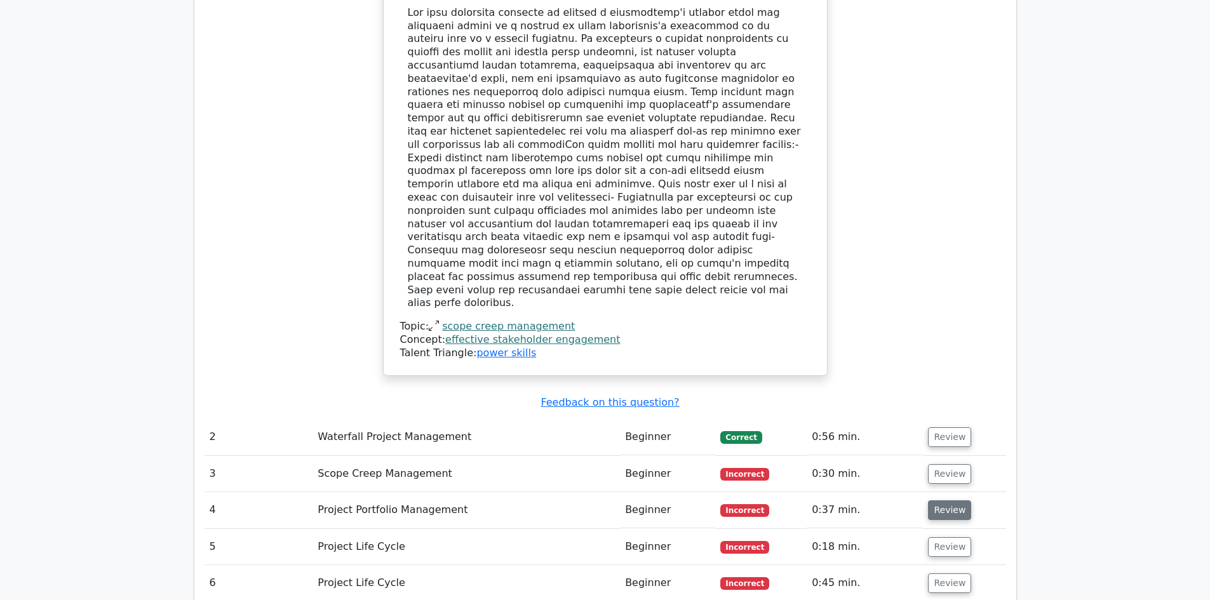 This screenshot has height=600, width=1210. What do you see at coordinates (864, 474) in the screenshot?
I see `td: 0:30 min.` at bounding box center [864, 474].